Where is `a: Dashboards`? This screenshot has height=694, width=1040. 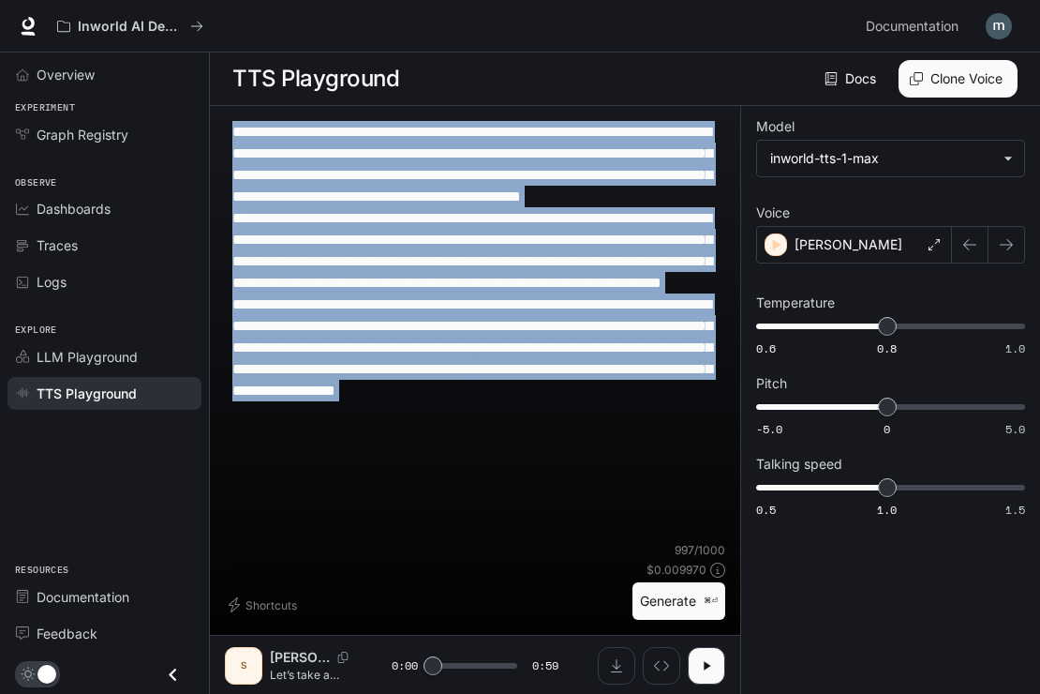 a: Dashboards is located at coordinates (104, 208).